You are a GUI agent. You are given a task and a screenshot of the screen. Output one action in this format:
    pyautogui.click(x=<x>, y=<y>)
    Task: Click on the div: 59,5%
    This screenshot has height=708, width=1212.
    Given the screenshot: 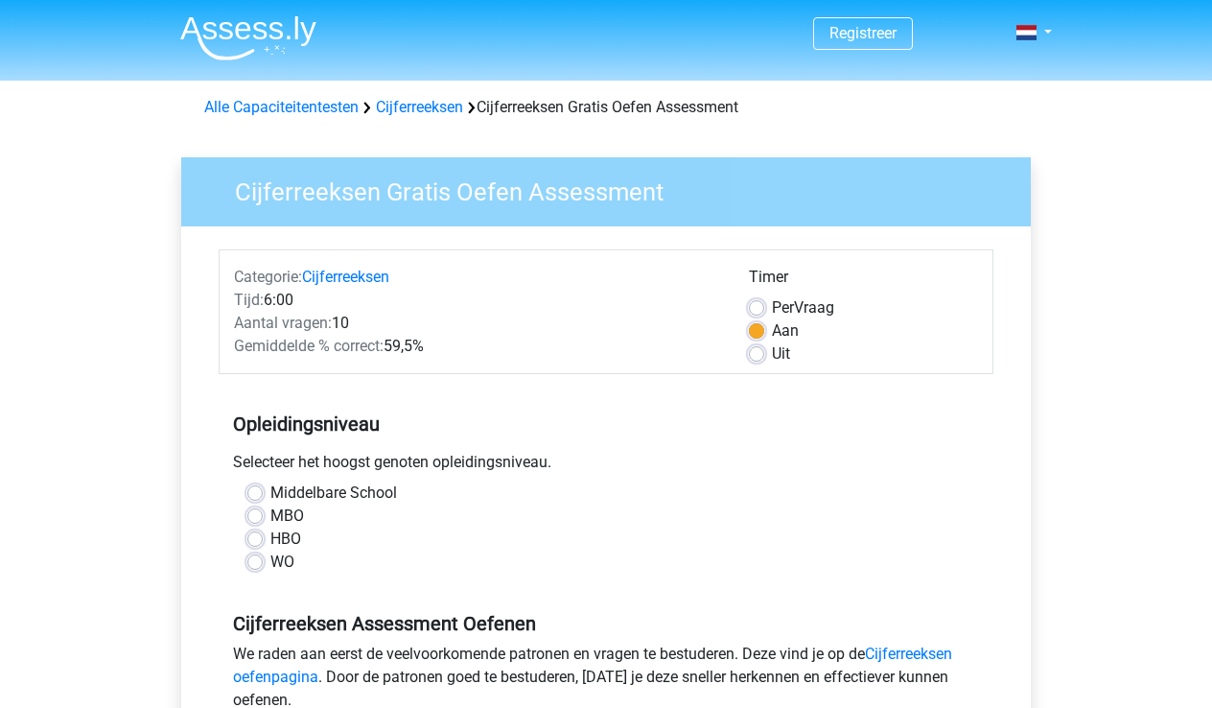 What is the action you would take?
    pyautogui.click(x=477, y=346)
    